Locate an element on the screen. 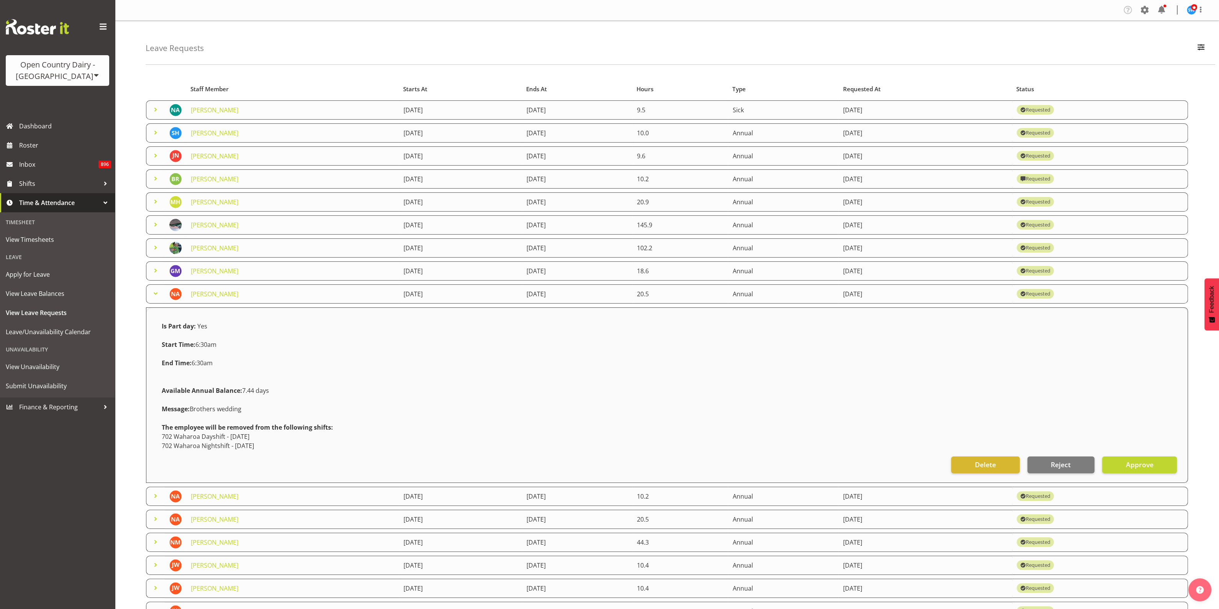  div: 7.44 days is located at coordinates (667, 391).